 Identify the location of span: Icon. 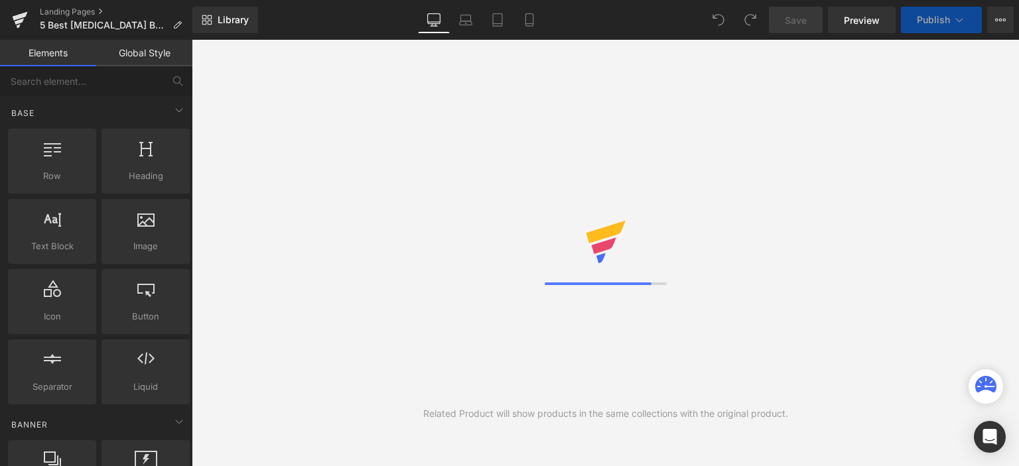
(52, 317).